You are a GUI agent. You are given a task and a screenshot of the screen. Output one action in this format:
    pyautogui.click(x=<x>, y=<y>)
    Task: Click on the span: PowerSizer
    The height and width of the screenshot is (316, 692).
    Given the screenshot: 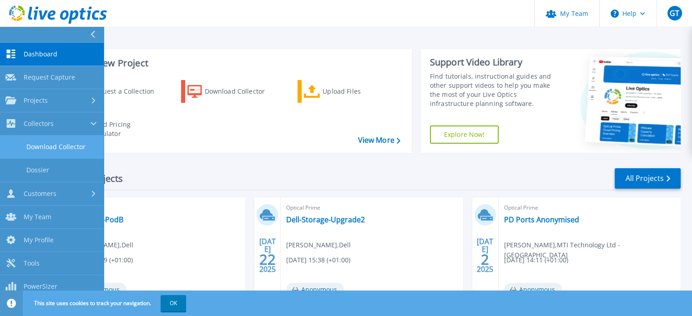 What is the action you would take?
    pyautogui.click(x=40, y=286)
    